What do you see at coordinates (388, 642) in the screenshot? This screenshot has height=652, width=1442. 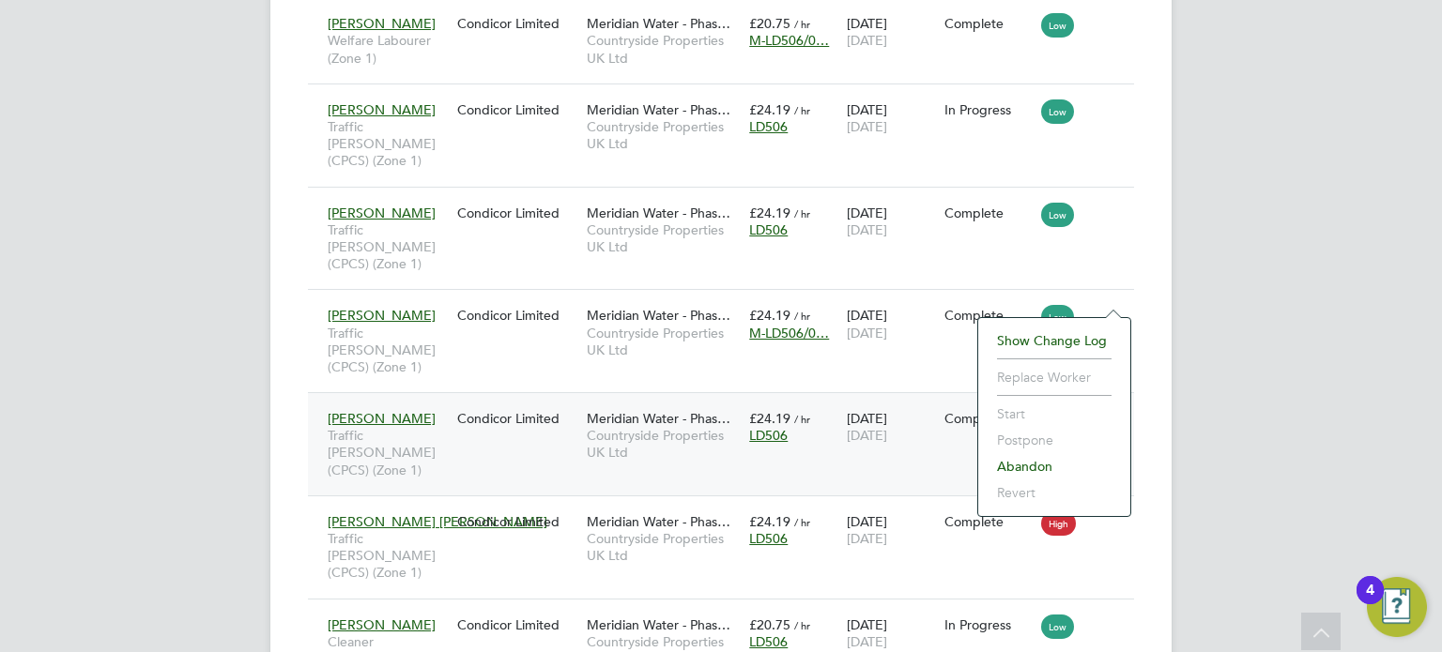 I see `span: Cleaner` at bounding box center [388, 642].